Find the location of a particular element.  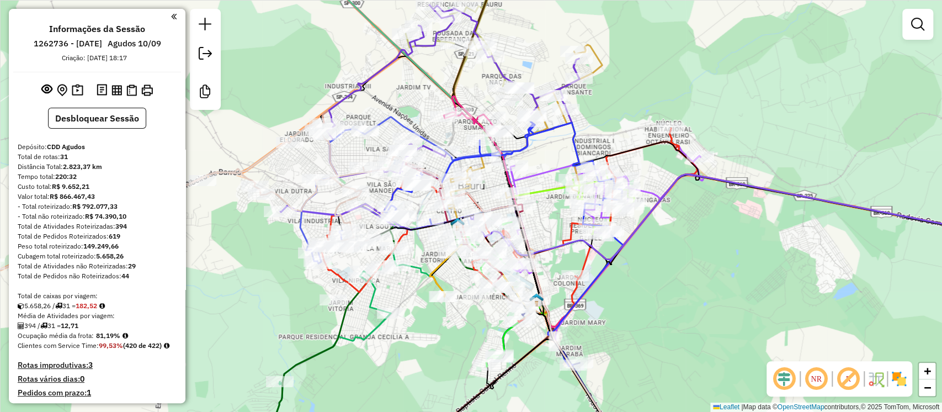

span: Clientes com Service Time: is located at coordinates (58, 345).